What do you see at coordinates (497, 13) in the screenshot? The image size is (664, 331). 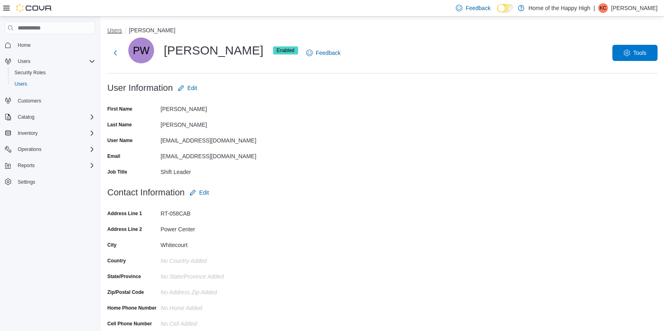 I see `span: Dark Mode` at bounding box center [497, 13].